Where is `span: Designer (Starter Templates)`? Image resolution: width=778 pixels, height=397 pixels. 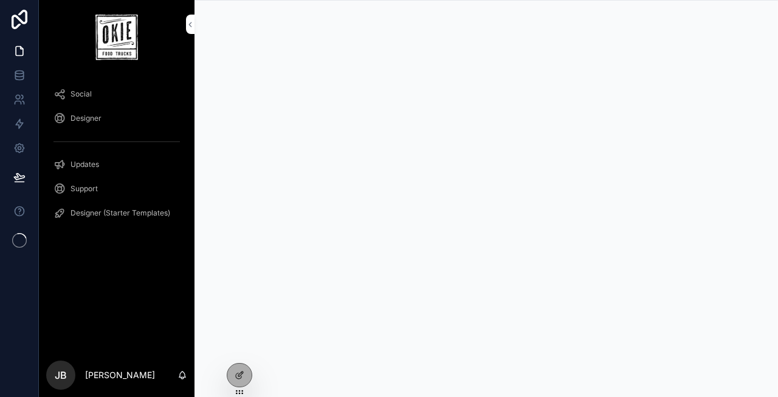 span: Designer (Starter Templates) is located at coordinates (120, 213).